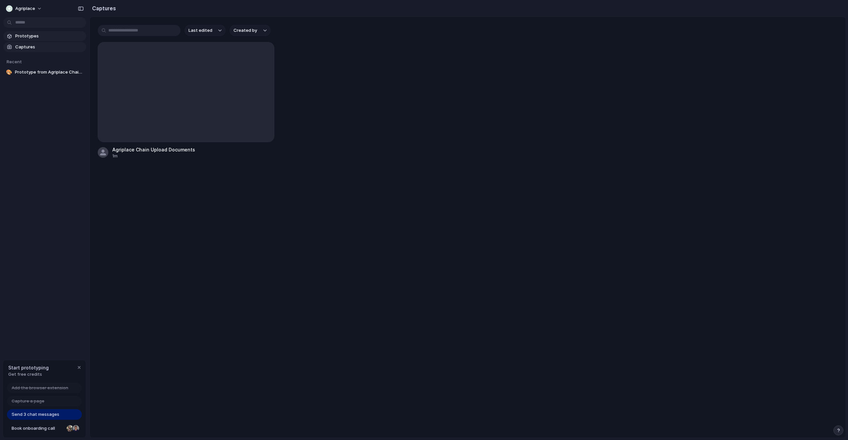 This screenshot has height=440, width=848. Describe the element at coordinates (28, 374) in the screenshot. I see `span: Get free credits` at that location.